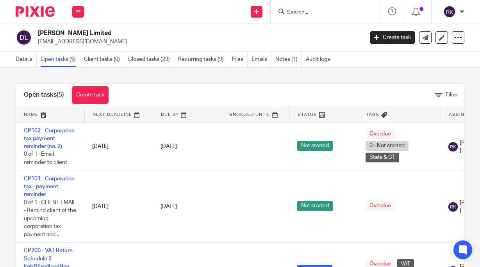 This screenshot has width=480, height=267. Describe the element at coordinates (373, 114) in the screenshot. I see `span: Tags` at that location.